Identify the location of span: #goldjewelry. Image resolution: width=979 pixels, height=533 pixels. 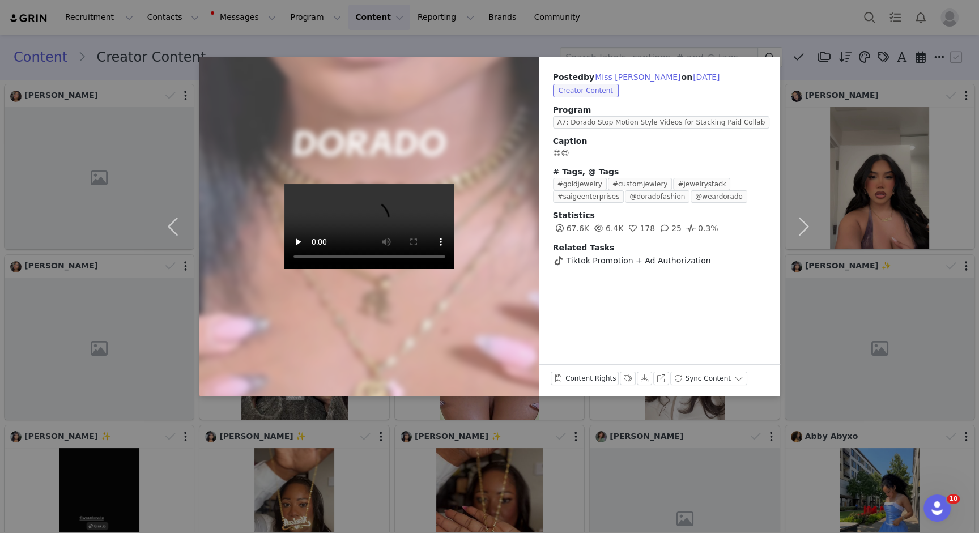
(580, 184).